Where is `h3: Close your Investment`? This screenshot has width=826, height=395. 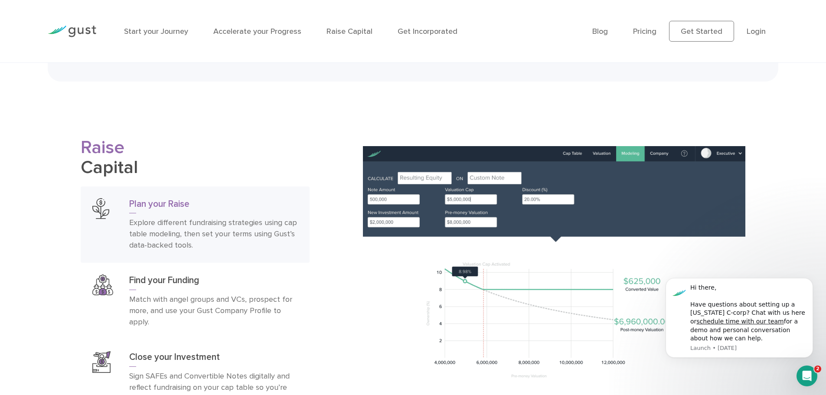
h3: Close your Investment is located at coordinates (213, 359).